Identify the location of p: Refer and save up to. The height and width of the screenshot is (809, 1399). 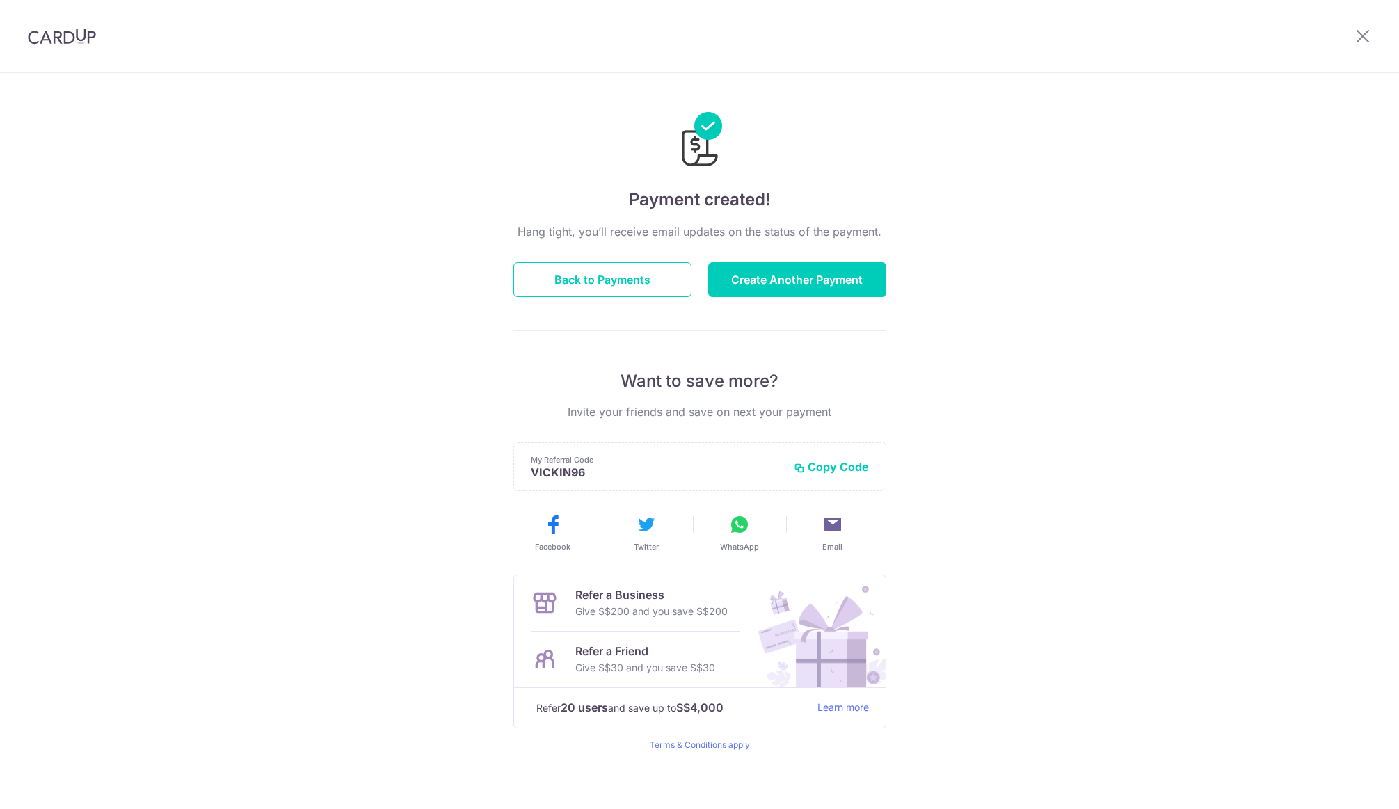
(671, 707).